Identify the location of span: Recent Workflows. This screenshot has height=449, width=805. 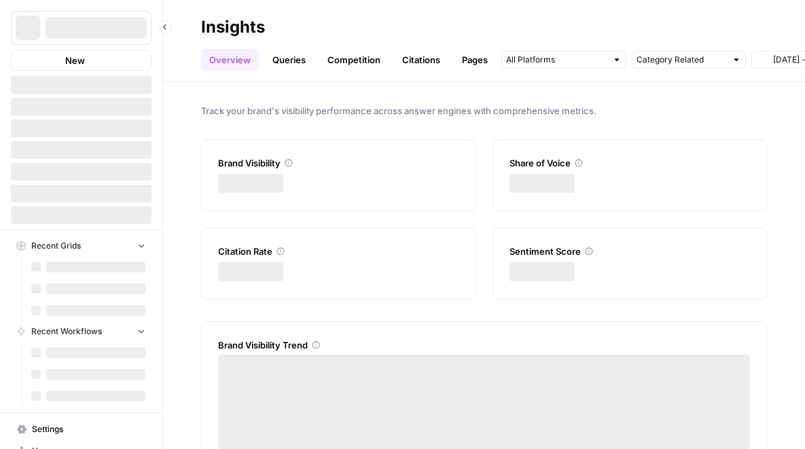
(67, 331).